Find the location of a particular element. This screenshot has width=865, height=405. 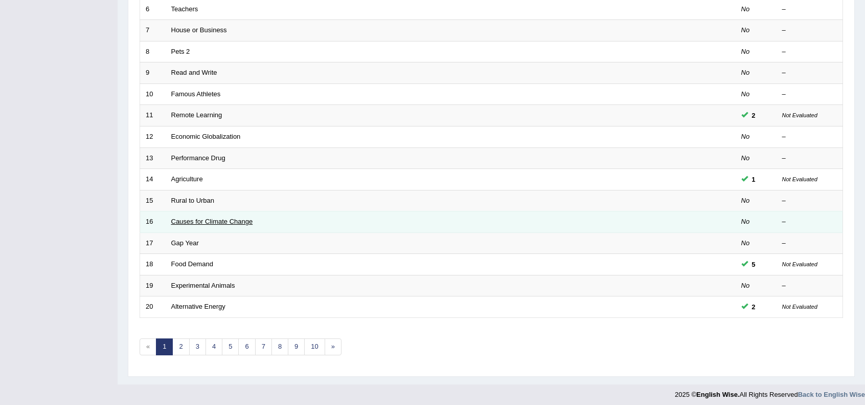

a: House or Business is located at coordinates (199, 30).